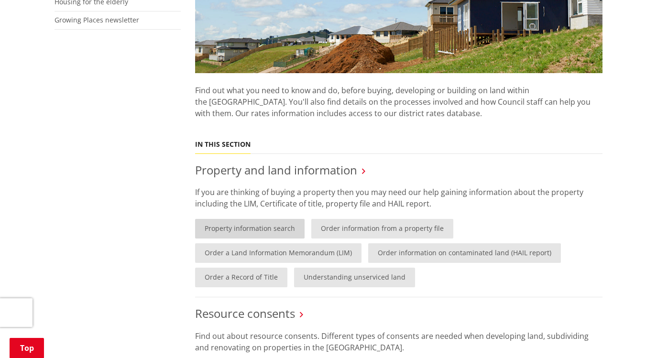  Describe the element at coordinates (464, 253) in the screenshot. I see `a: Order information on contaminated land (HAIL report)` at that location.